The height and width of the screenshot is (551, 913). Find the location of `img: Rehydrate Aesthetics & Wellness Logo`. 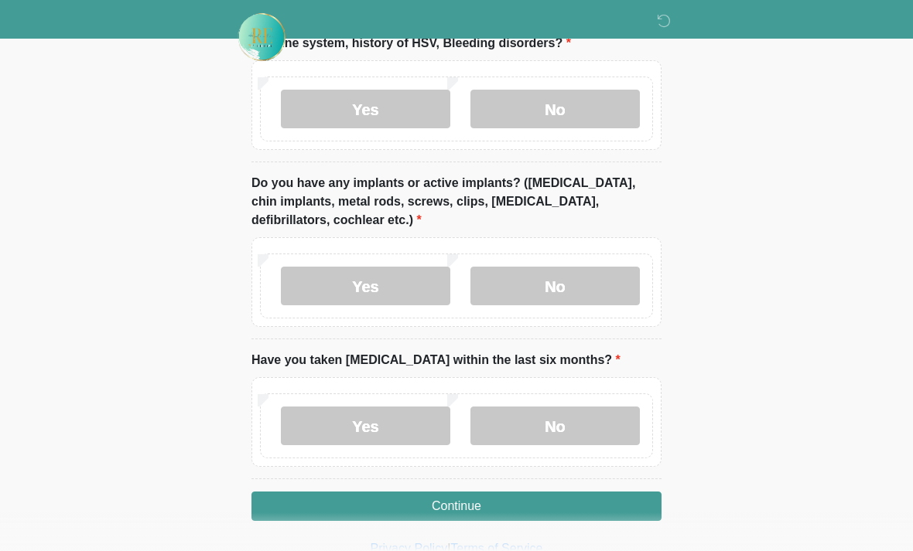

img: Rehydrate Aesthetics & Wellness Logo is located at coordinates (261, 37).